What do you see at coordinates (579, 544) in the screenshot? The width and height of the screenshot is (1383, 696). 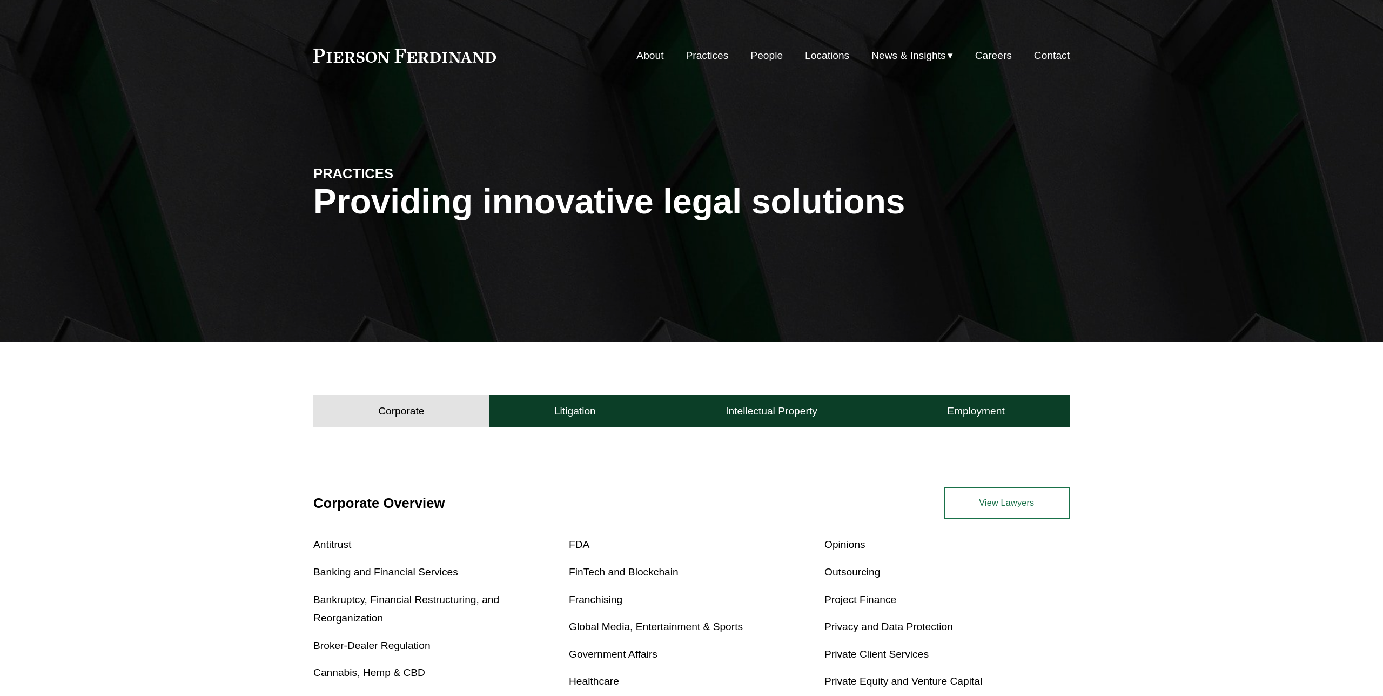 I see `a: FDA` at bounding box center [579, 544].